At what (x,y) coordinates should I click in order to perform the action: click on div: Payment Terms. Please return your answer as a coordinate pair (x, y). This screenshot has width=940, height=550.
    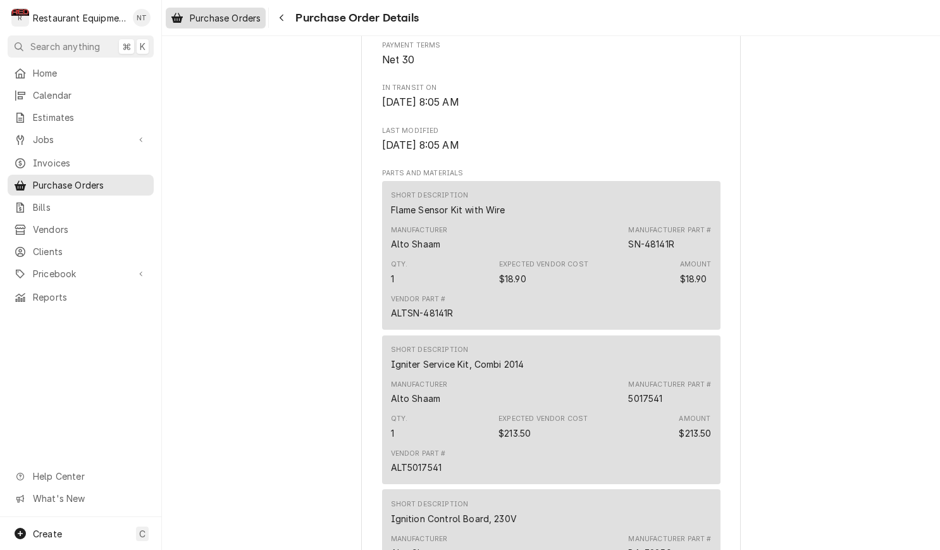
    Looking at the image, I should click on (551, 54).